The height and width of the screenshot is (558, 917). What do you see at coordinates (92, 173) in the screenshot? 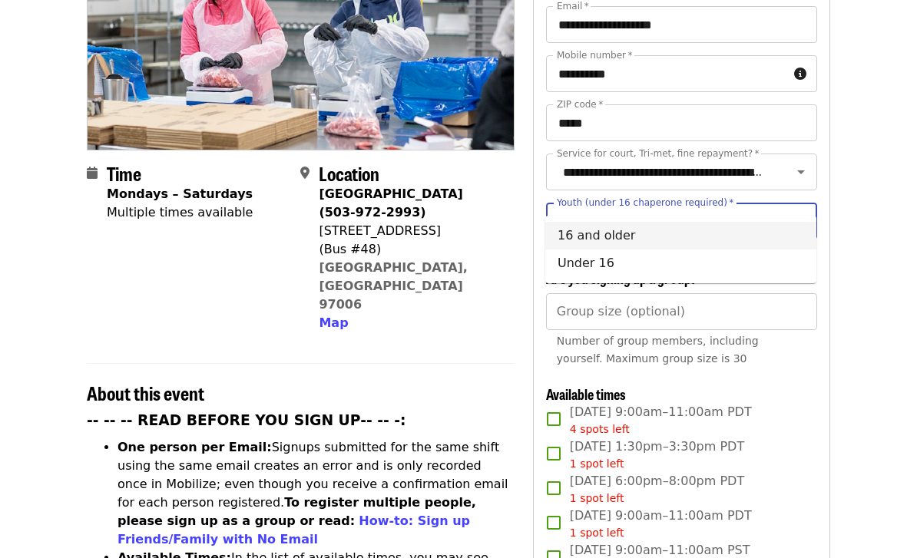
I see `i: calendar icon` at bounding box center [92, 173].